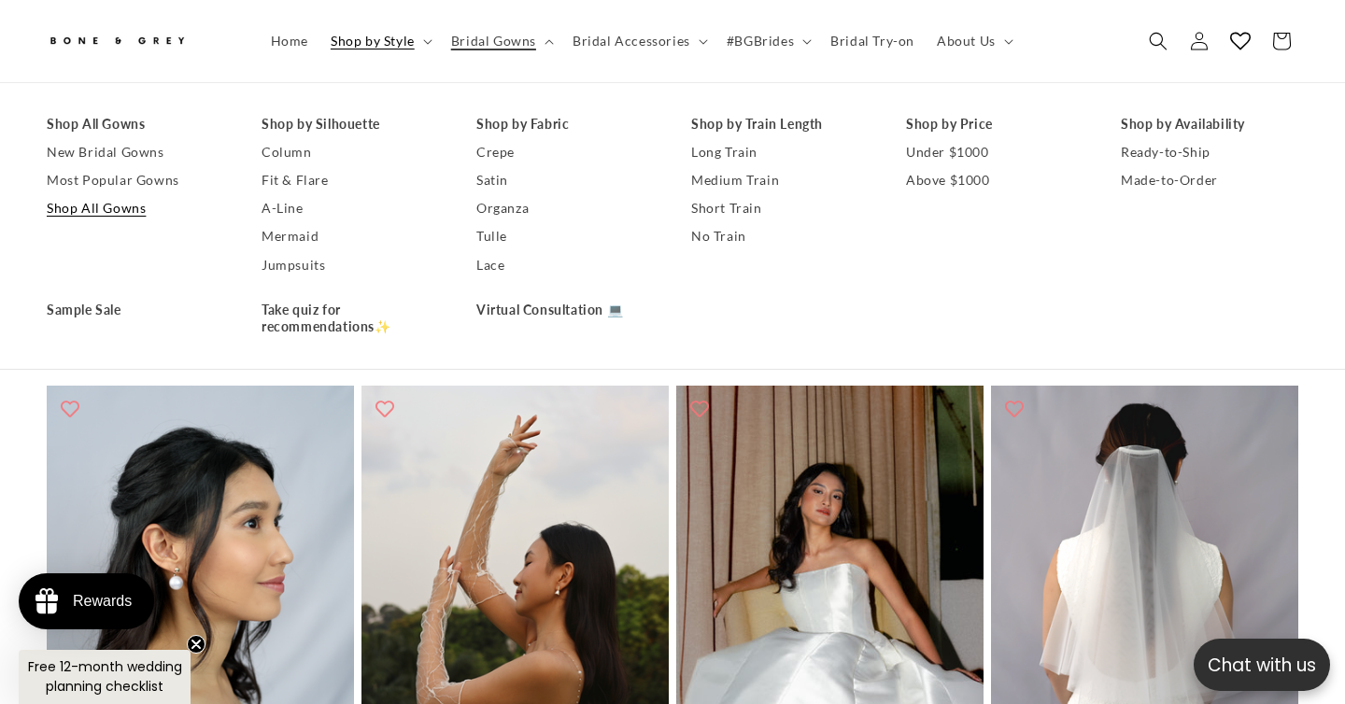 Image resolution: width=1345 pixels, height=704 pixels. Describe the element at coordinates (780, 124) in the screenshot. I see `a: Shop by Train Length` at that location.